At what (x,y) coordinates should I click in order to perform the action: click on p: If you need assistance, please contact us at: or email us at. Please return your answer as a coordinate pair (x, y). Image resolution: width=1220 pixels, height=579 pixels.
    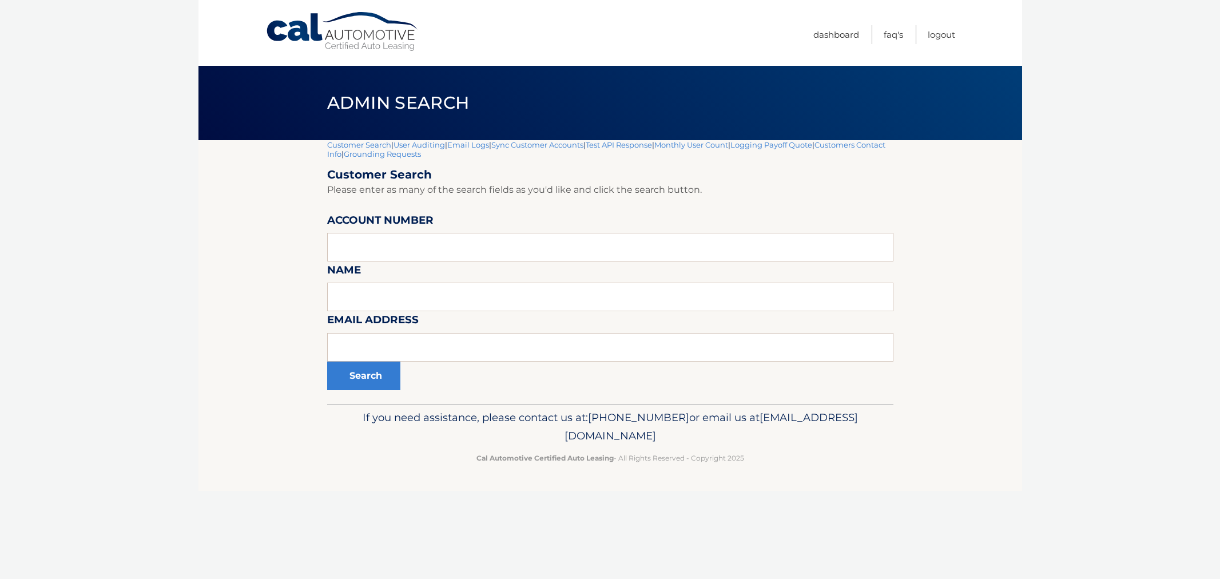
    Looking at the image, I should click on (610, 427).